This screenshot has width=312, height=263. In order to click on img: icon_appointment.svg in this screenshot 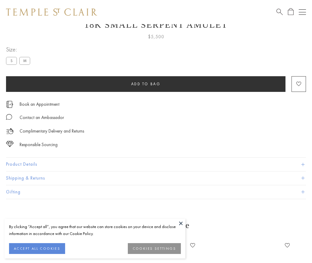, I will do `click(10, 104)`.